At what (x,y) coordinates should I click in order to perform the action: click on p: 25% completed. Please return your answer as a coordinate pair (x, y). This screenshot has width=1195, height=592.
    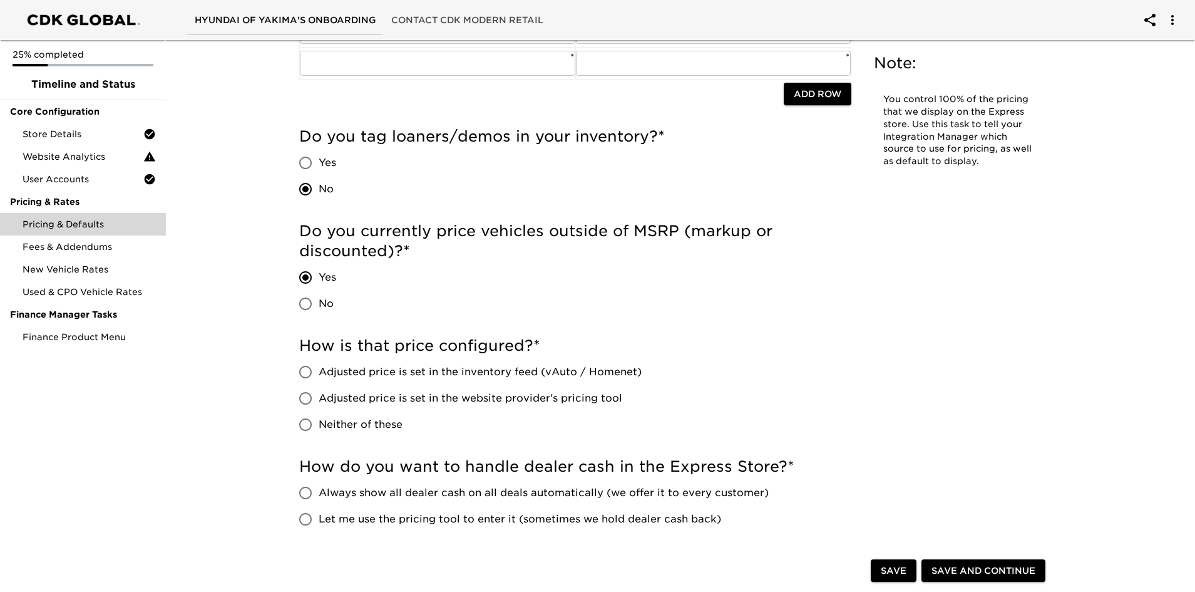
    Looking at the image, I should click on (83, 54).